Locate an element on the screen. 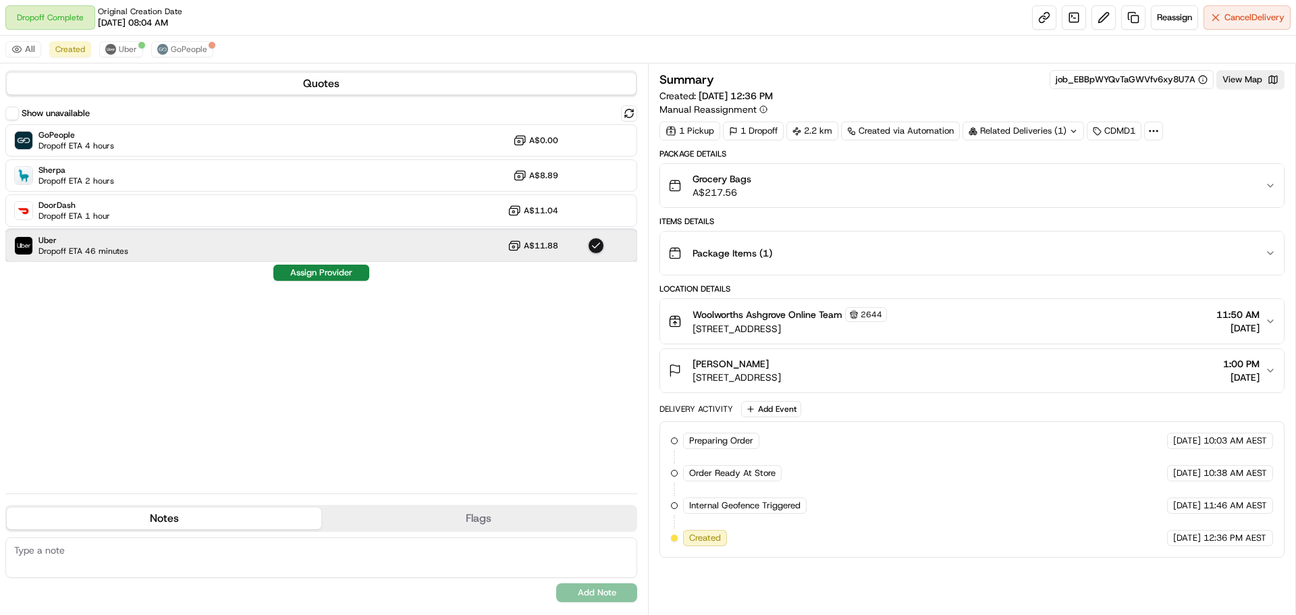  span: A$217.56 is located at coordinates (722, 192).